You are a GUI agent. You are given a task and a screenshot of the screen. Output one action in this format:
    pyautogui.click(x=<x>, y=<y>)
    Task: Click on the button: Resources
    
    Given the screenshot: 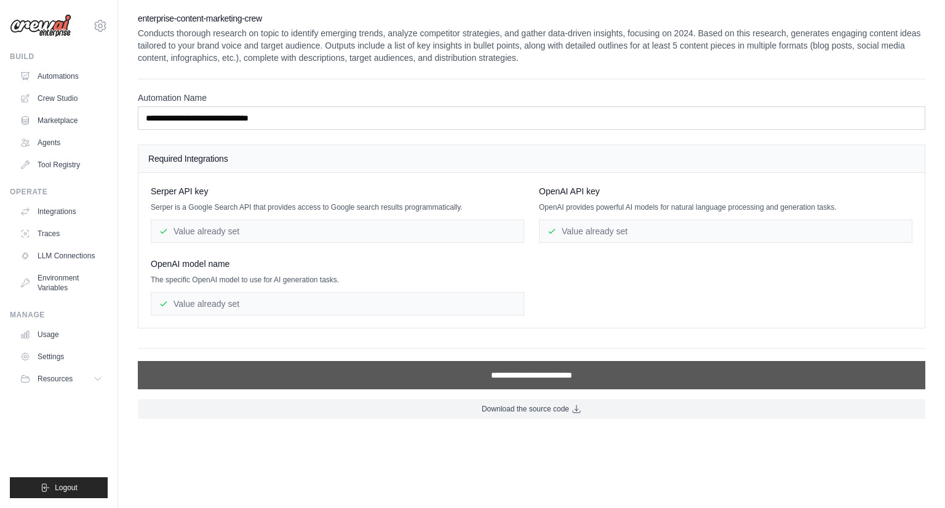 What is the action you would take?
    pyautogui.click(x=61, y=379)
    